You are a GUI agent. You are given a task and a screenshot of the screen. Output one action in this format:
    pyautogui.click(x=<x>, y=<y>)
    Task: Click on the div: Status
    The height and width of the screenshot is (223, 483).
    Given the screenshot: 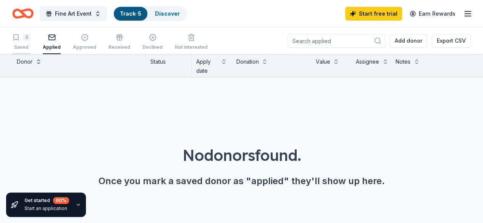 What is the action you would take?
    pyautogui.click(x=169, y=66)
    